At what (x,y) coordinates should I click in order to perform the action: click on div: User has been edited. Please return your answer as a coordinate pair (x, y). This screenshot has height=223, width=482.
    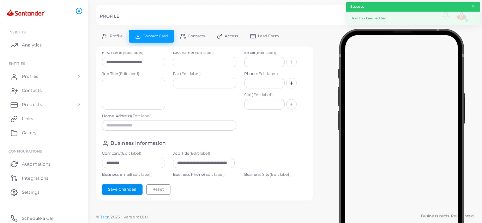
    Looking at the image, I should click on (413, 18).